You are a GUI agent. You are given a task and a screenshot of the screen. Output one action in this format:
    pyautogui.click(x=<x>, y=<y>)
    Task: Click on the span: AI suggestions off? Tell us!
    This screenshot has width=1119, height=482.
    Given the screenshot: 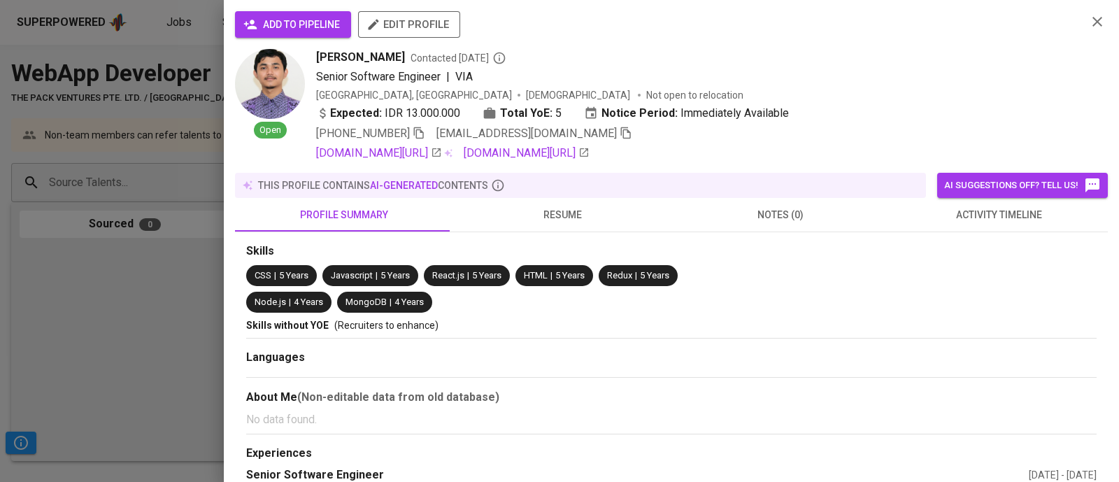 What is the action you would take?
    pyautogui.click(x=1022, y=185)
    